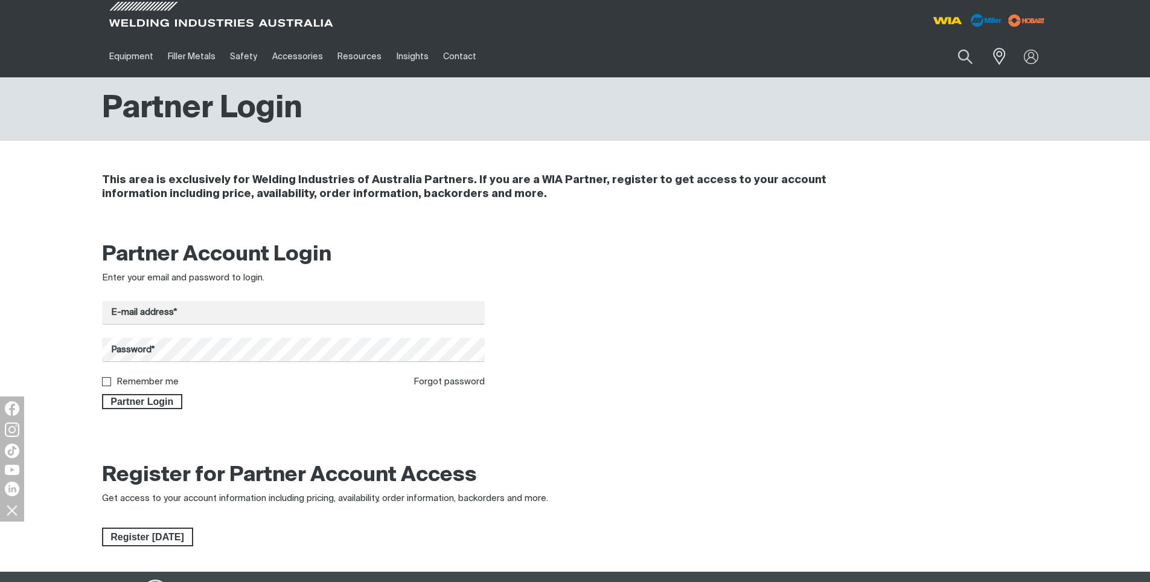 The width and height of the screenshot is (1150, 582). Describe the element at coordinates (12, 469) in the screenshot. I see `img: YouTube` at that location.